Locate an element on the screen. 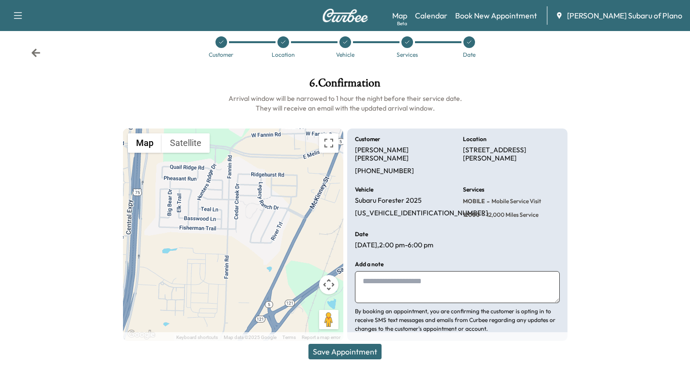  div: Location is located at coordinates (283, 55).